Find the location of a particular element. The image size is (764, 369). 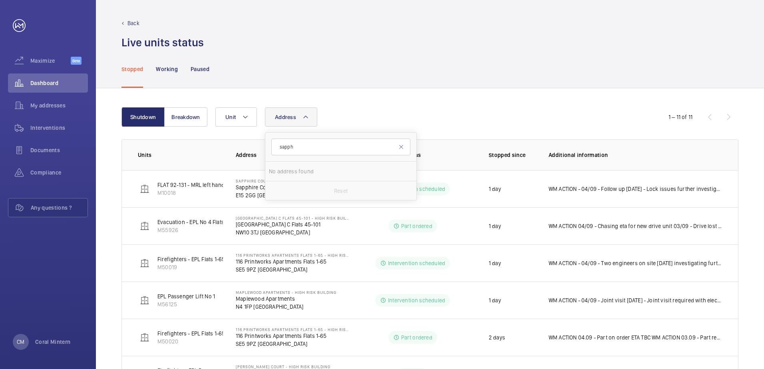

span: Beta is located at coordinates (76, 61).